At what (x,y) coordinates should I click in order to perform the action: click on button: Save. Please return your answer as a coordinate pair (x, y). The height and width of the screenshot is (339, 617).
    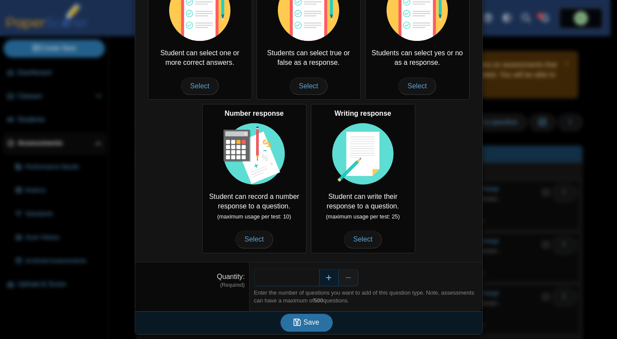
    Looking at the image, I should click on (307, 322).